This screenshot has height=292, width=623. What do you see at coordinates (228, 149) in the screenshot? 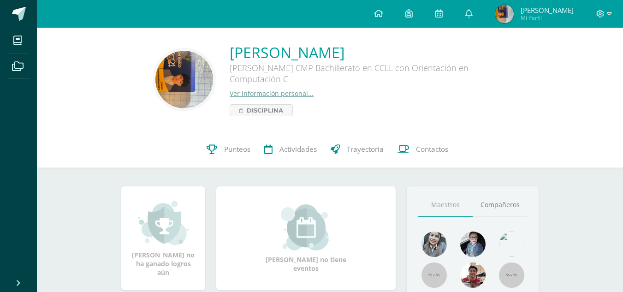
I see `a: Punteos` at bounding box center [228, 149].